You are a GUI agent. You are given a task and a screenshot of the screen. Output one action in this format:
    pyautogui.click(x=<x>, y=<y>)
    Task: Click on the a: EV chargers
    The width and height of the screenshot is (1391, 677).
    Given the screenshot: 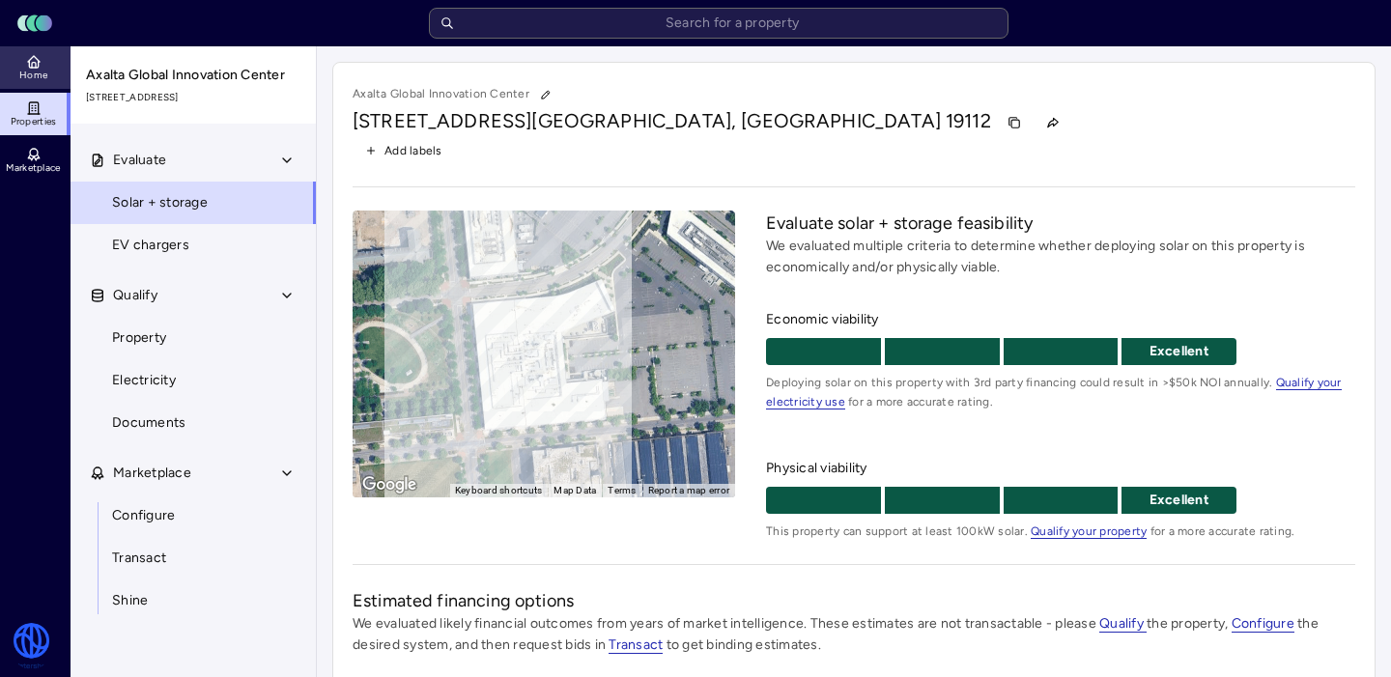 What is the action you would take?
    pyautogui.click(x=193, y=245)
    